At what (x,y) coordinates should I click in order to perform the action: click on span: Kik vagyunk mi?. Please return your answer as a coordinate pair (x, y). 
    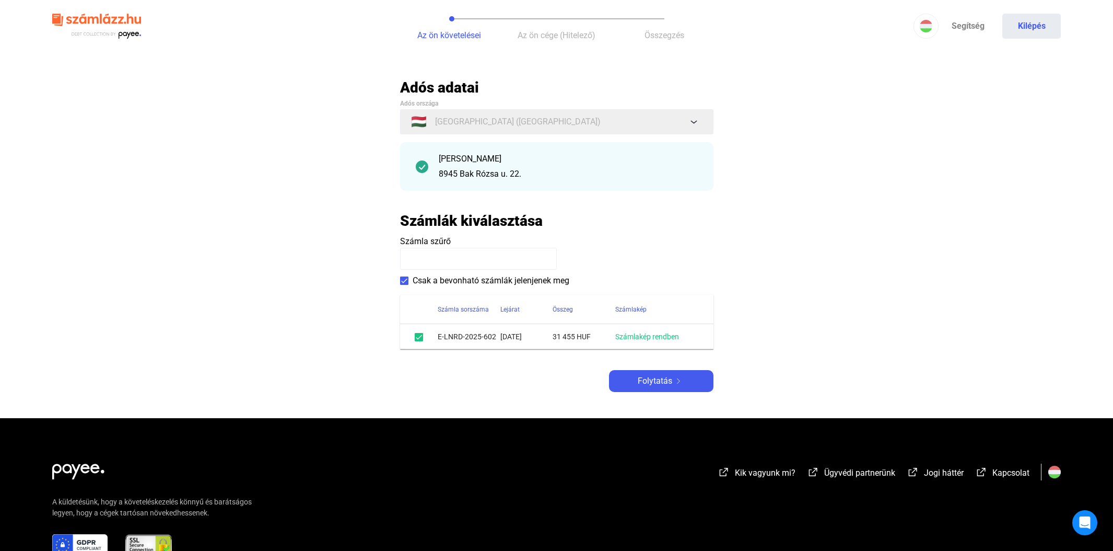
    Looking at the image, I should click on (765, 472).